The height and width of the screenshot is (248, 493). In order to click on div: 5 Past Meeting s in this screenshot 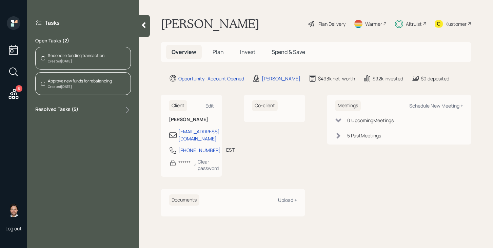, I will do `click(364, 135)`.